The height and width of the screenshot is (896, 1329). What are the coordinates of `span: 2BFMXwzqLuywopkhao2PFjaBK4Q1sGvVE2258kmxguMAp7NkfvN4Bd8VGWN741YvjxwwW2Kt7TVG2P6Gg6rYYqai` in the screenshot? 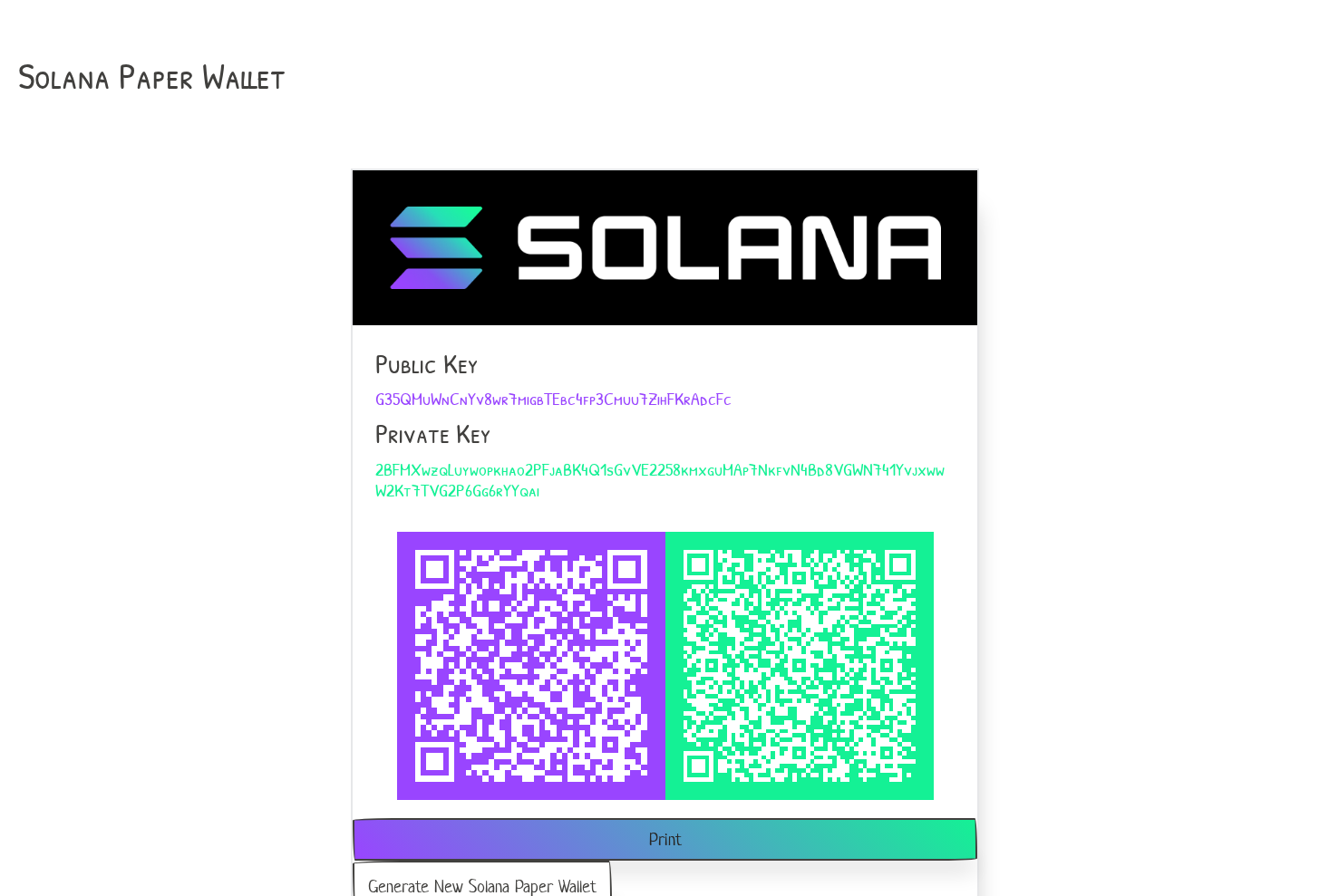 It's located at (660, 479).